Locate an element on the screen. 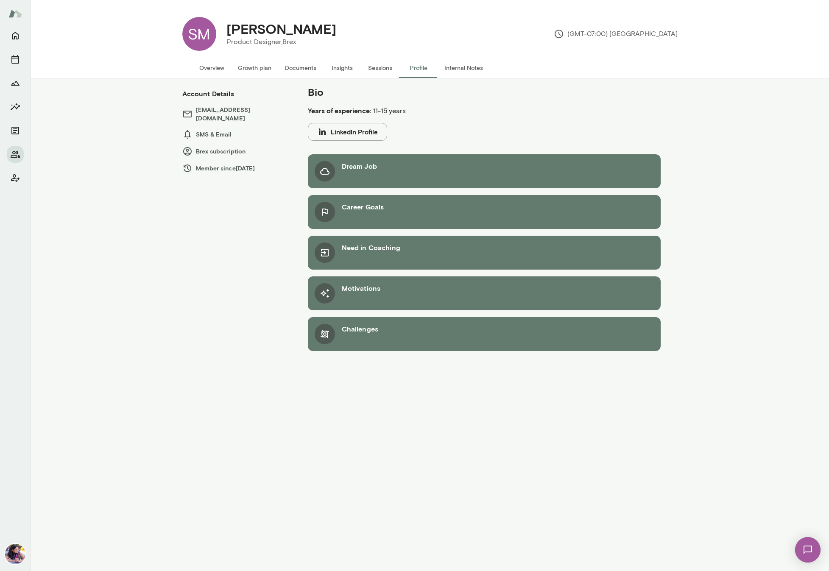 The width and height of the screenshot is (829, 571). h6: Dream Job is located at coordinates (359, 166).